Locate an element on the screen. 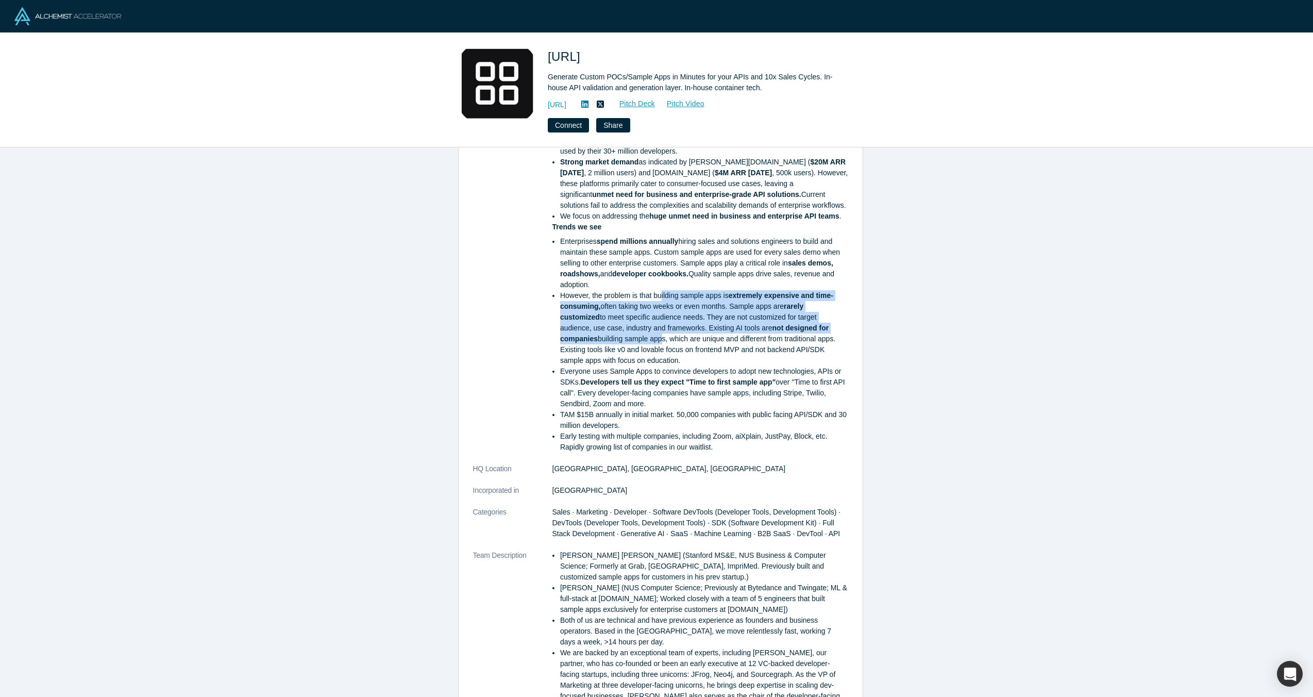 The width and height of the screenshot is (1313, 697). li: However, the problem is that building sample apps is often taking two weeks or even months. Sampl... is located at coordinates (704, 328).